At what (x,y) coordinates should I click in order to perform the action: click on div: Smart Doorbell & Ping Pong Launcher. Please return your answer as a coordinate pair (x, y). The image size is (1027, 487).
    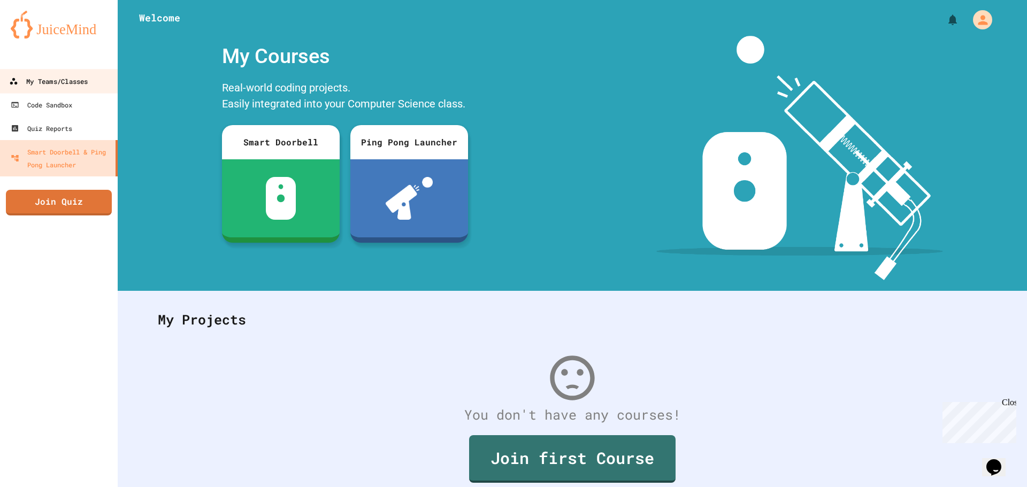
    Looking at the image, I should click on (61, 158).